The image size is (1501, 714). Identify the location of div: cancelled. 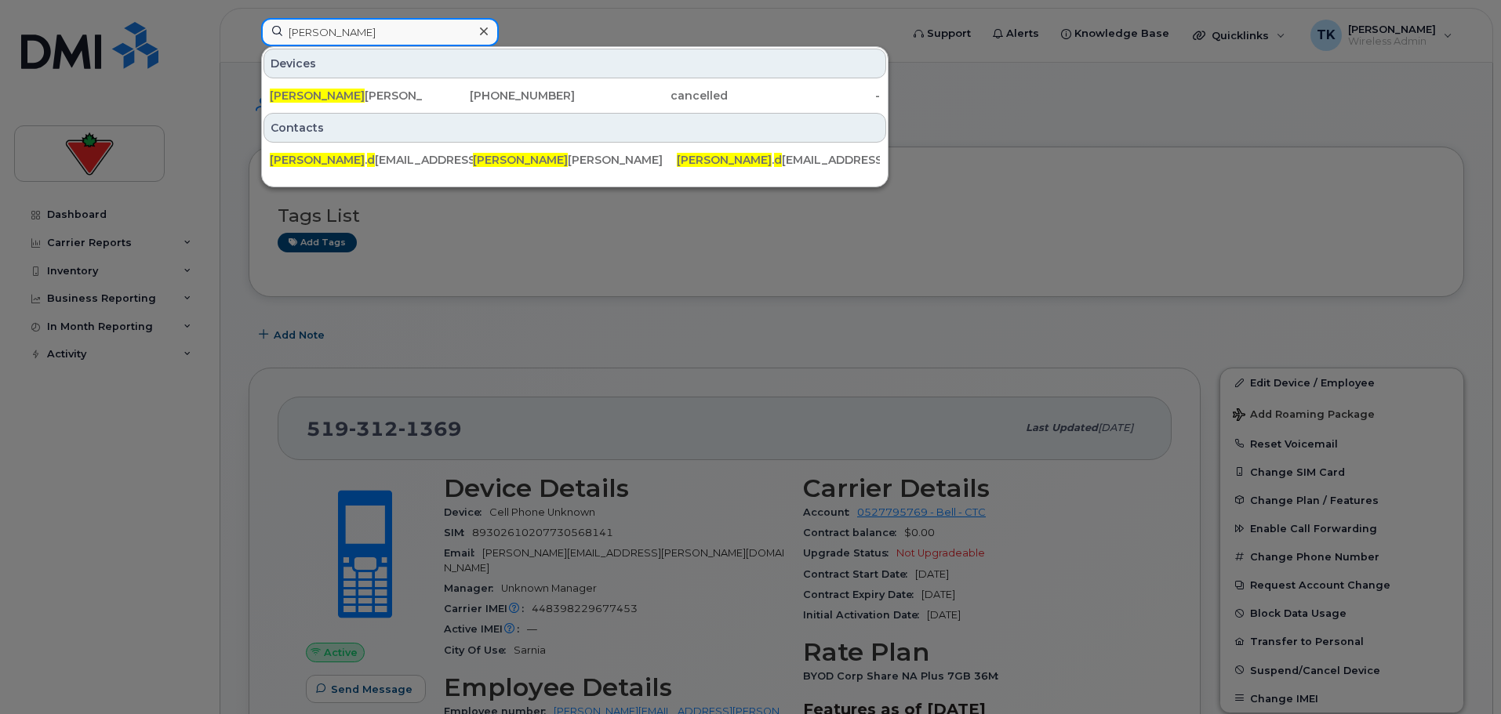
(651, 96).